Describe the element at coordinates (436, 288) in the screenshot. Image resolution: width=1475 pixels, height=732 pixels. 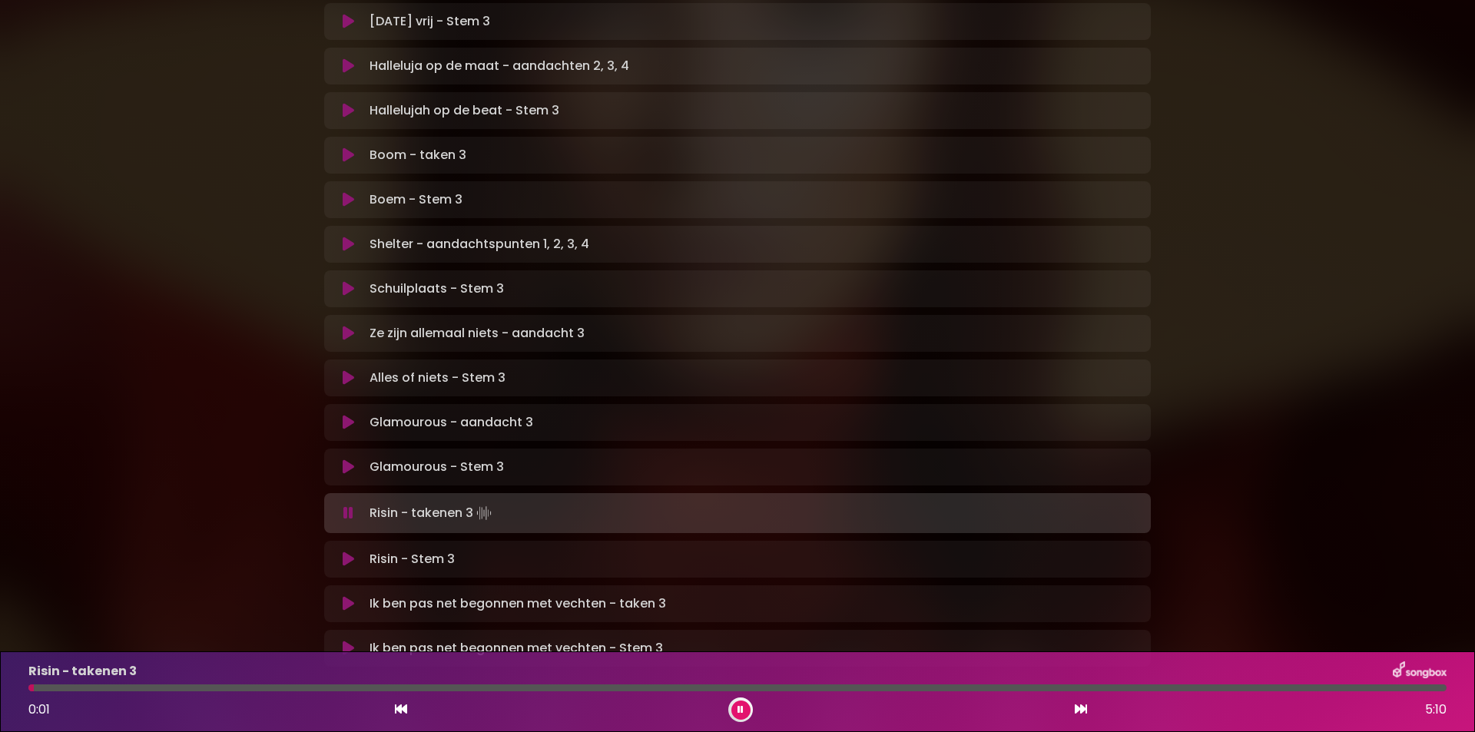
I see `font: Schuilplaats - Stem 3` at that location.